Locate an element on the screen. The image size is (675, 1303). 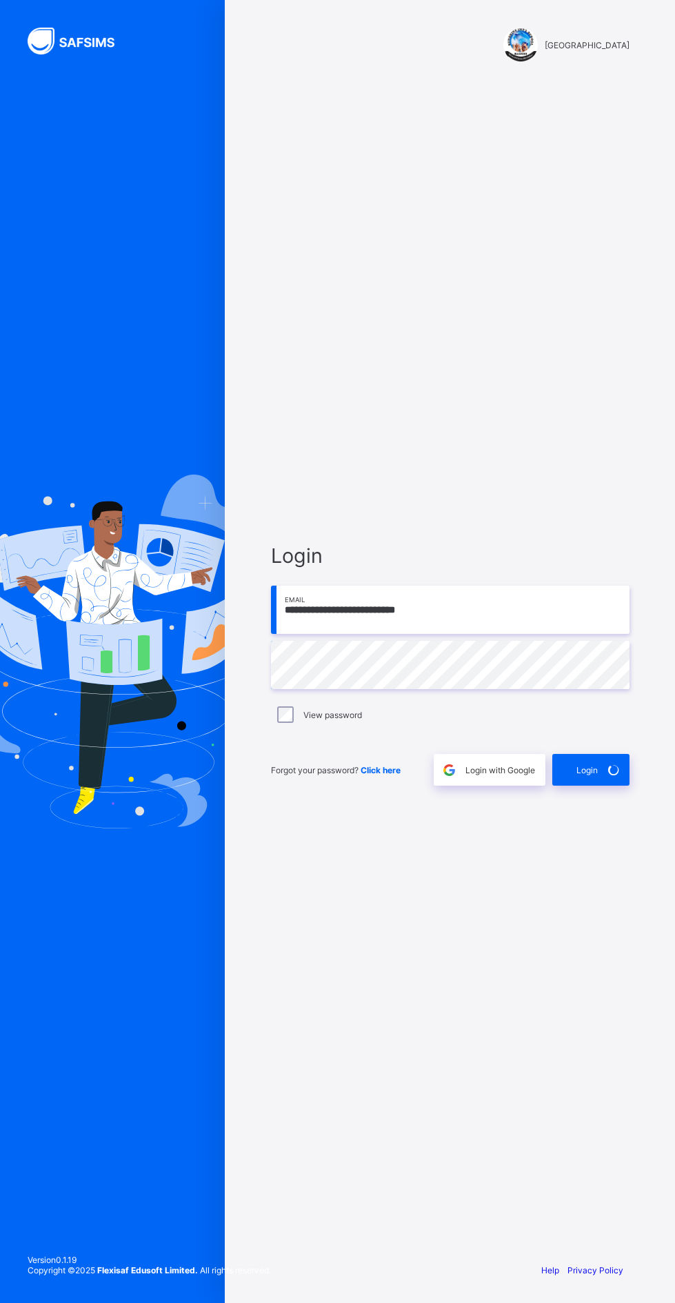
a: Click here is located at coordinates (381, 770).